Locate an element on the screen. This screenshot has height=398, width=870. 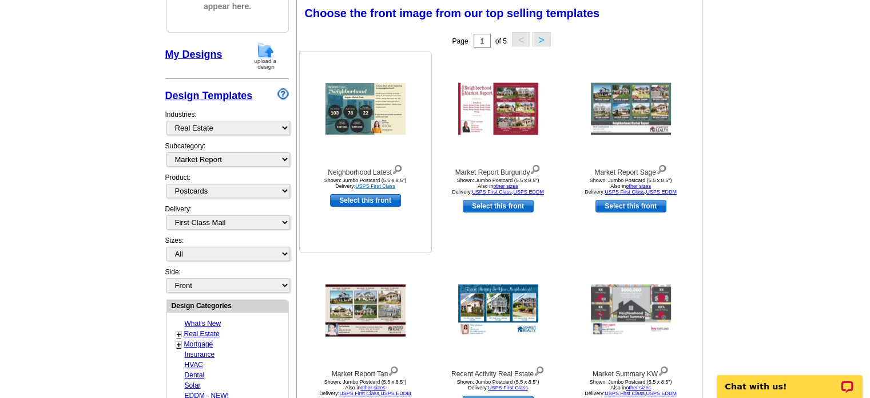
a: Mortgage is located at coordinates (198, 344).